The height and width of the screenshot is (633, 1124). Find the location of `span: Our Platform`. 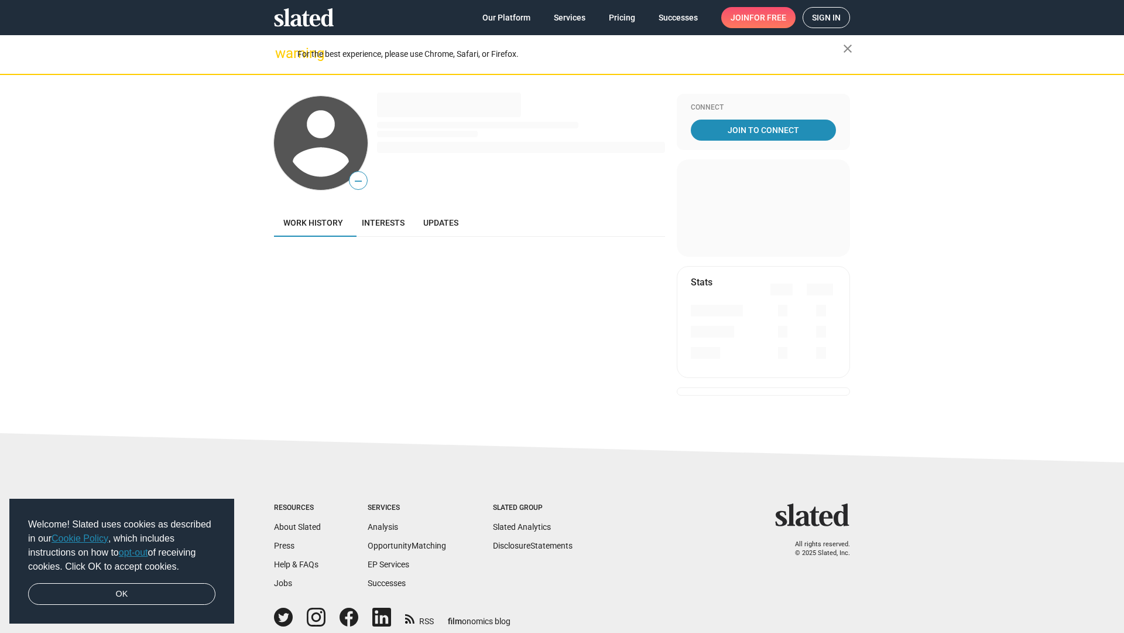

span: Our Platform is located at coordinates (507, 18).